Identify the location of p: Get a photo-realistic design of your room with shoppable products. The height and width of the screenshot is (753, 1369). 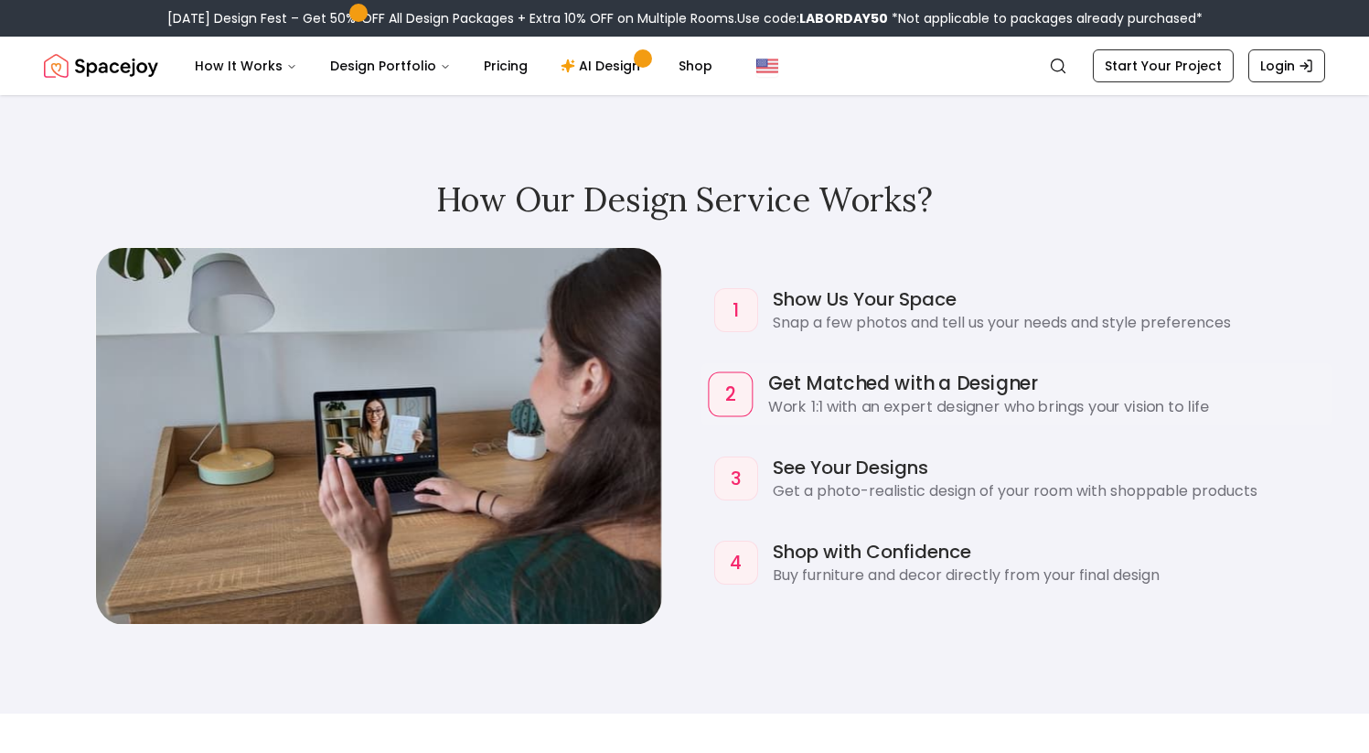
(1046, 491).